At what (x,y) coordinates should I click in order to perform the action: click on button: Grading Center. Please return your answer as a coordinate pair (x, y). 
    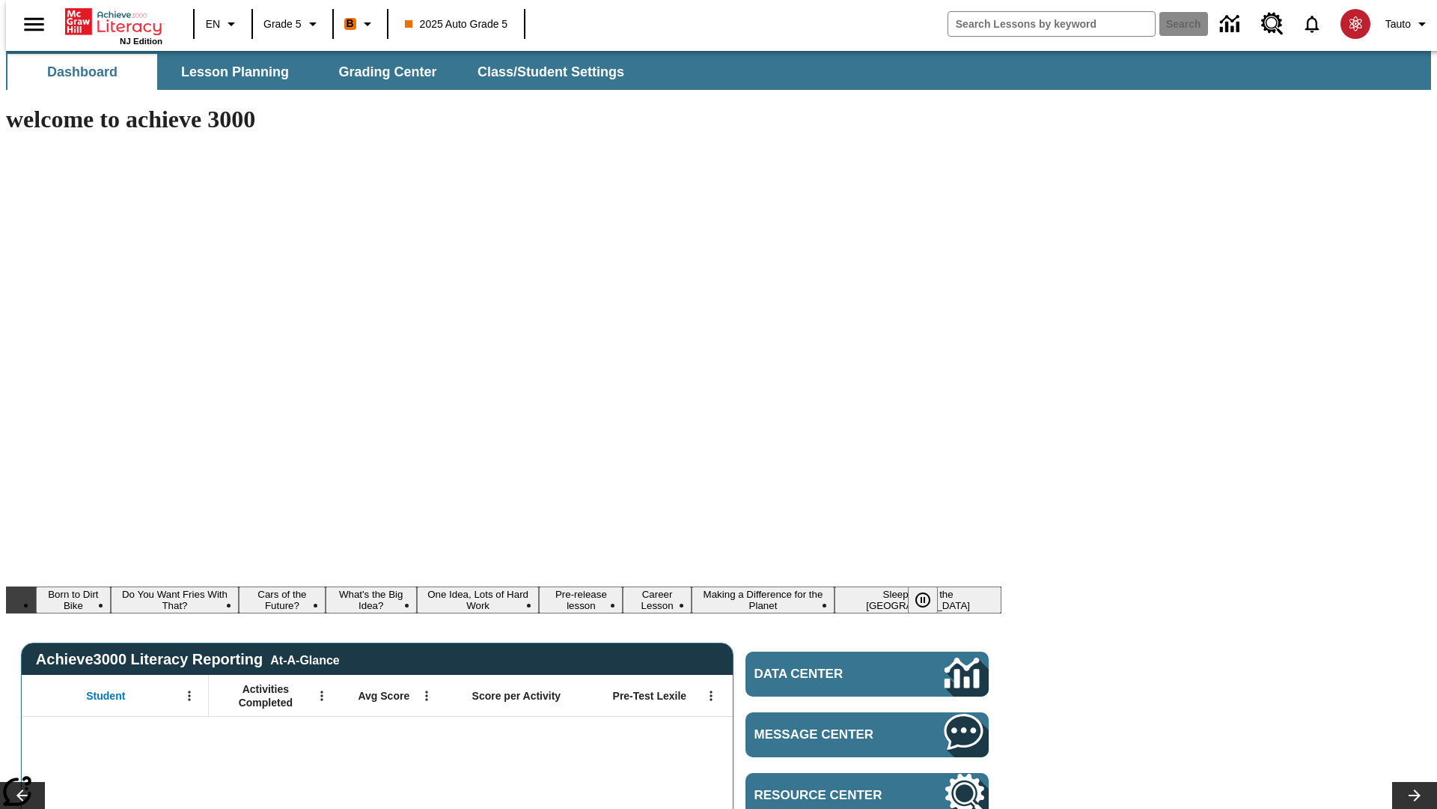
    Looking at the image, I should click on (388, 72).